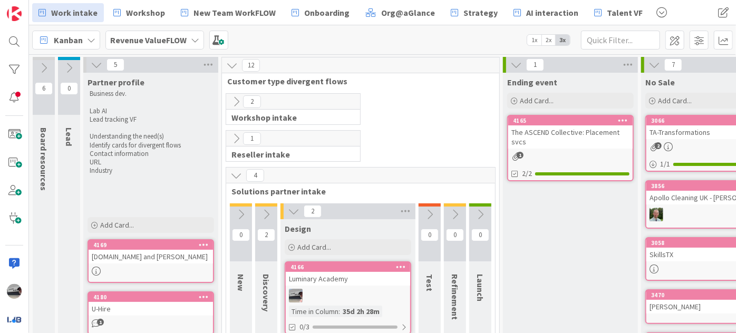  I want to click on input: Quick Filter..., so click(621, 40).